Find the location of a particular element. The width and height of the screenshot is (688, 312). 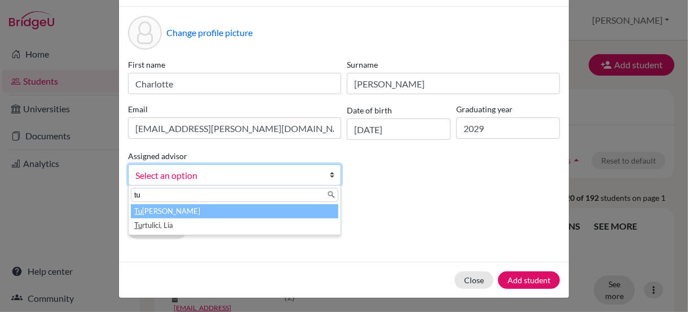

button: Add student is located at coordinates (529, 280).